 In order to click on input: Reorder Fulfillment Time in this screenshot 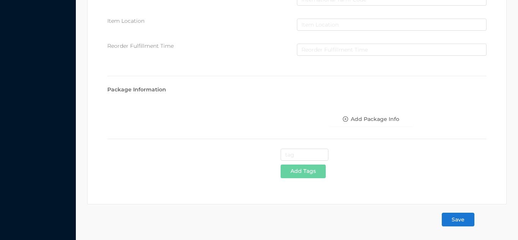, I will do `click(391, 50)`.